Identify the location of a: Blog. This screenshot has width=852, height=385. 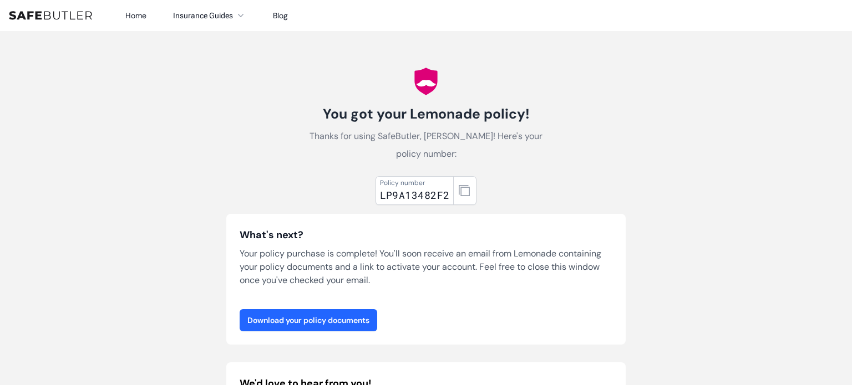
(280, 16).